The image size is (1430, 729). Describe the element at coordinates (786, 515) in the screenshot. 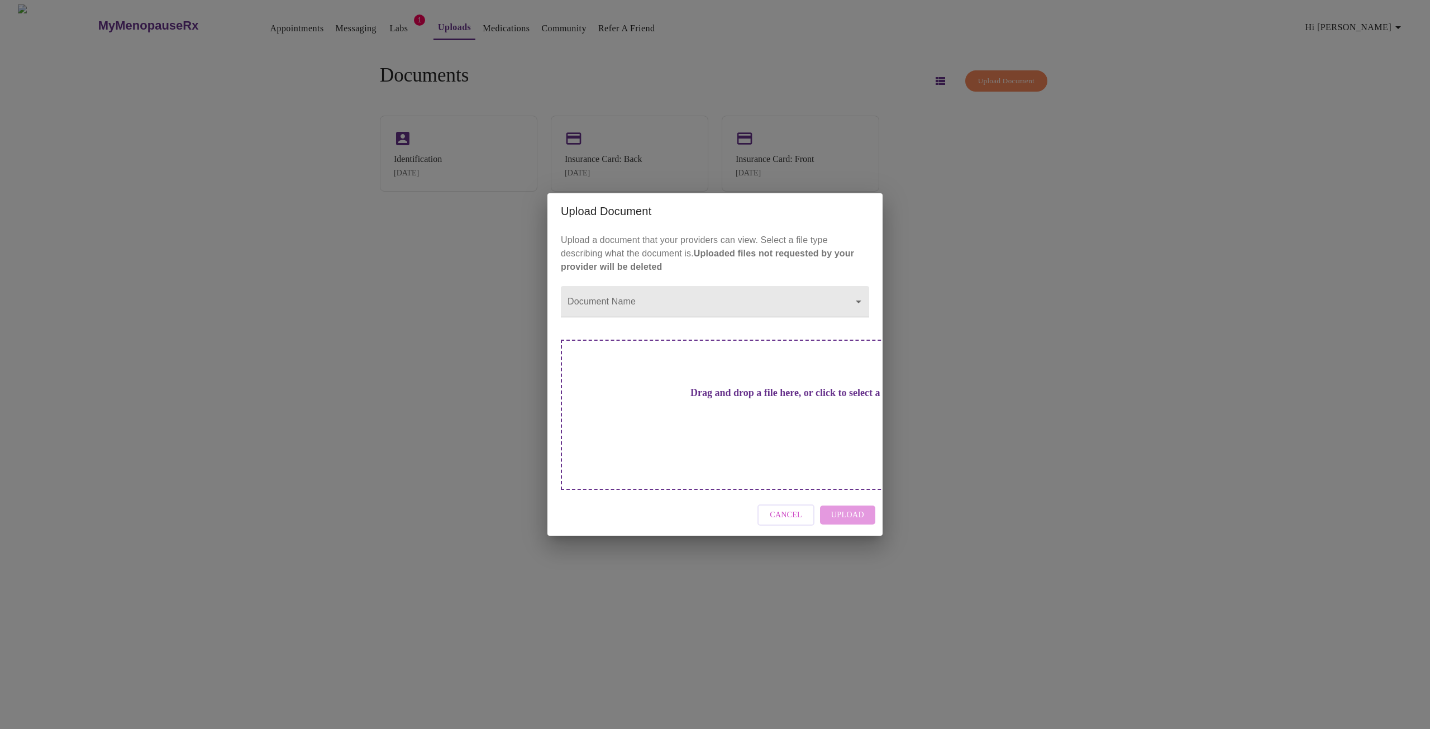

I see `button: Cancel` at that location.